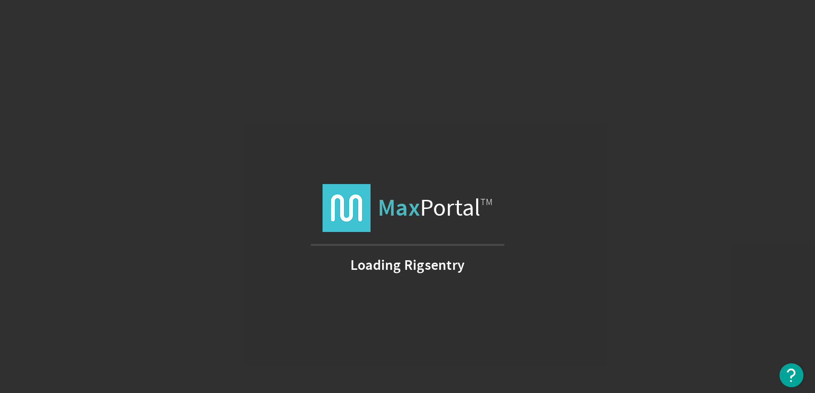 This screenshot has width=815, height=393. Describe the element at coordinates (407, 265) in the screenshot. I see `strong: Loading Rigsentry` at that location.